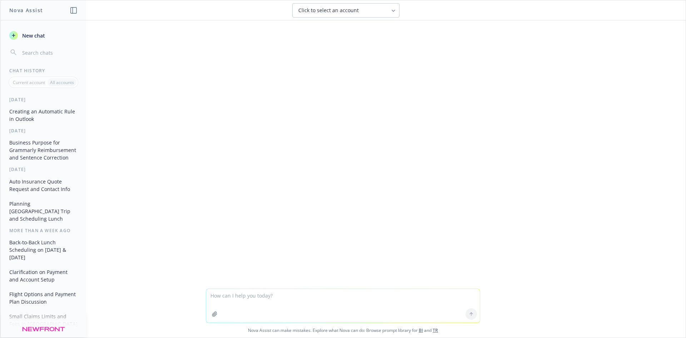 The width and height of the screenshot is (686, 338). I want to click on p: All accounts, so click(62, 82).